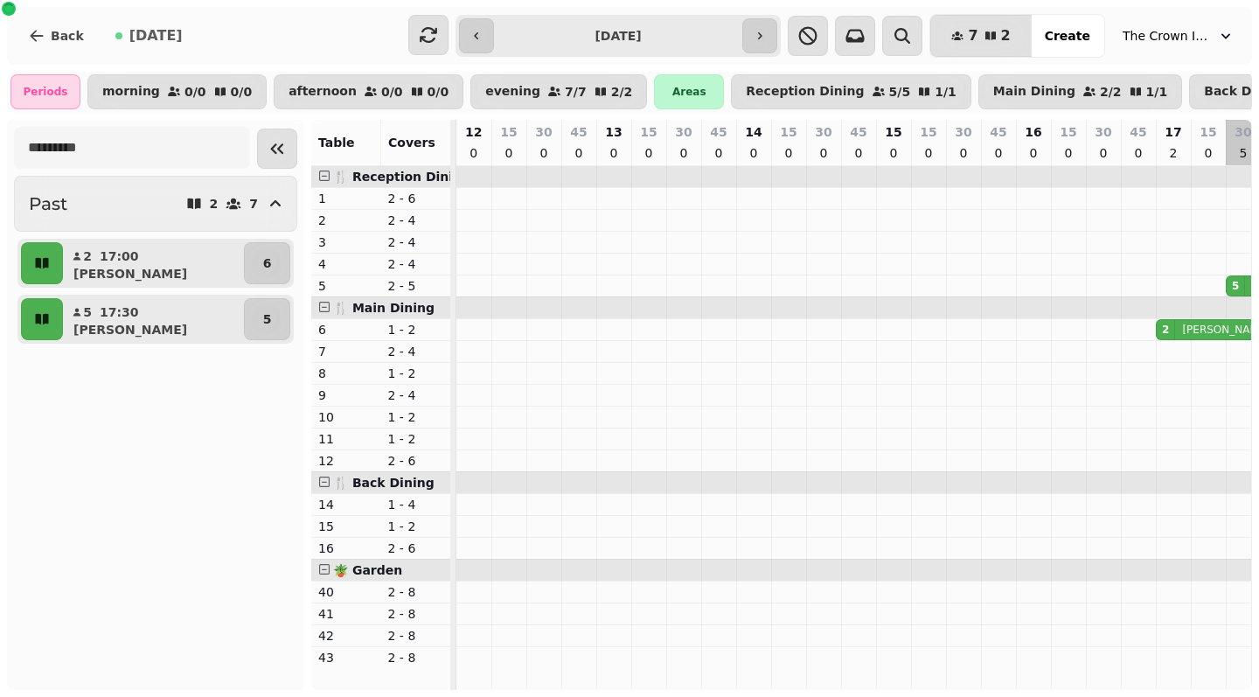  I want to click on span: 2, so click(1006, 36).